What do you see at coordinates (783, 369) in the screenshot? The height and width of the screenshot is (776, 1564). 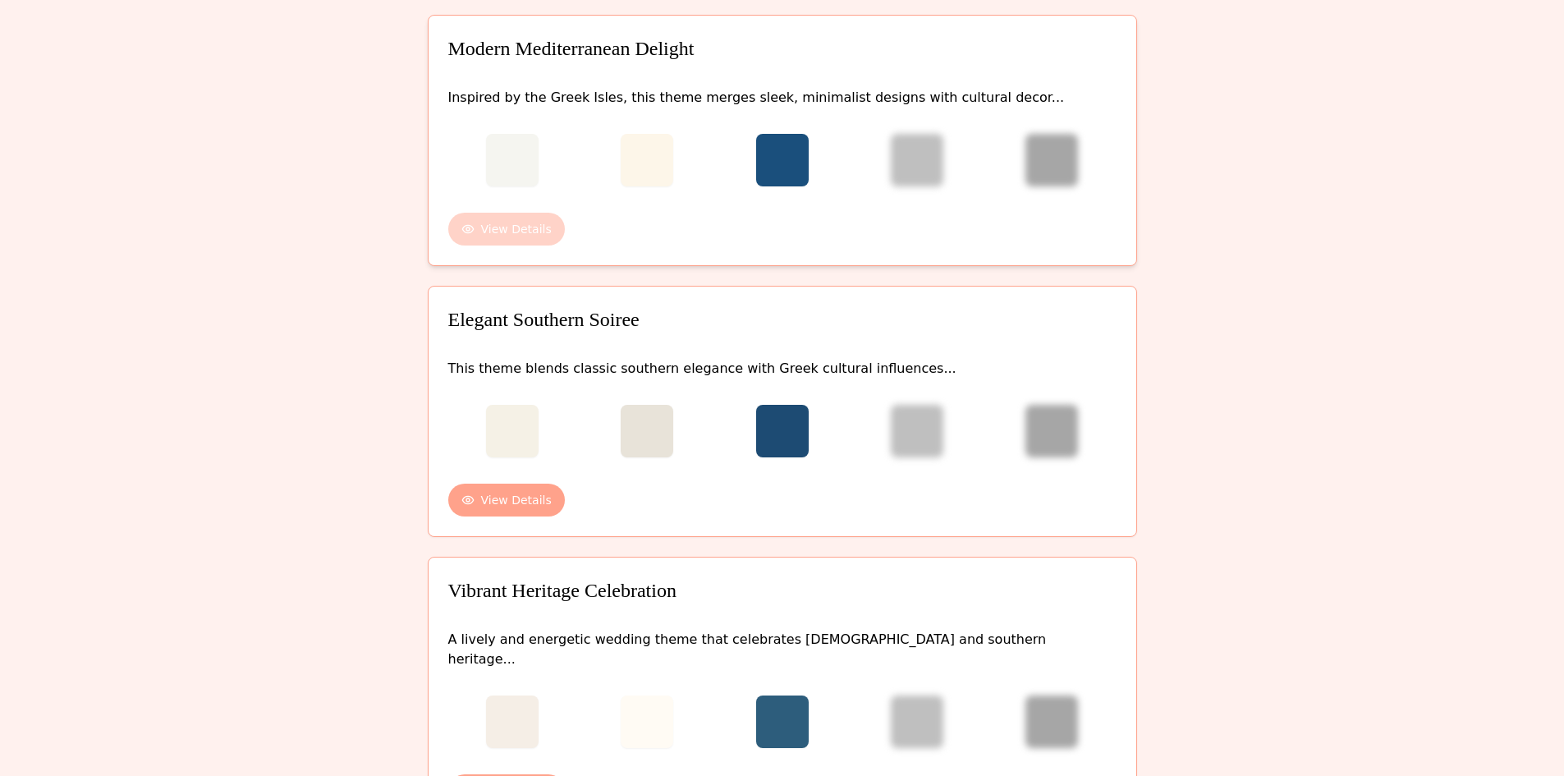 I see `p: This theme blends classic southern elegance with Greek cultural influences. ..` at bounding box center [783, 369].